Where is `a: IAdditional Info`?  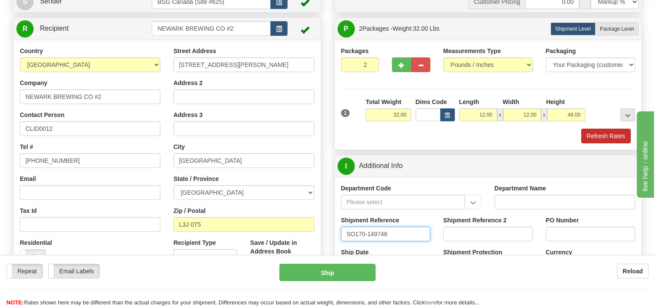
a: IAdditional Info is located at coordinates (488, 166).